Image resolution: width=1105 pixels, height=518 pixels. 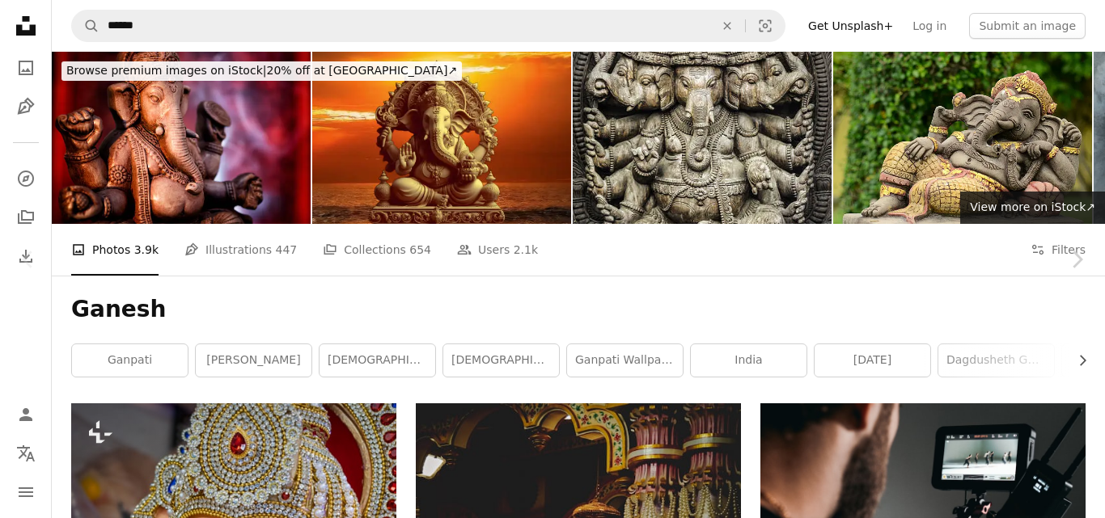 I want to click on img: Lord Ganesh s Divine Presence on Ganesh Chaturthi, so click(x=442, y=137).